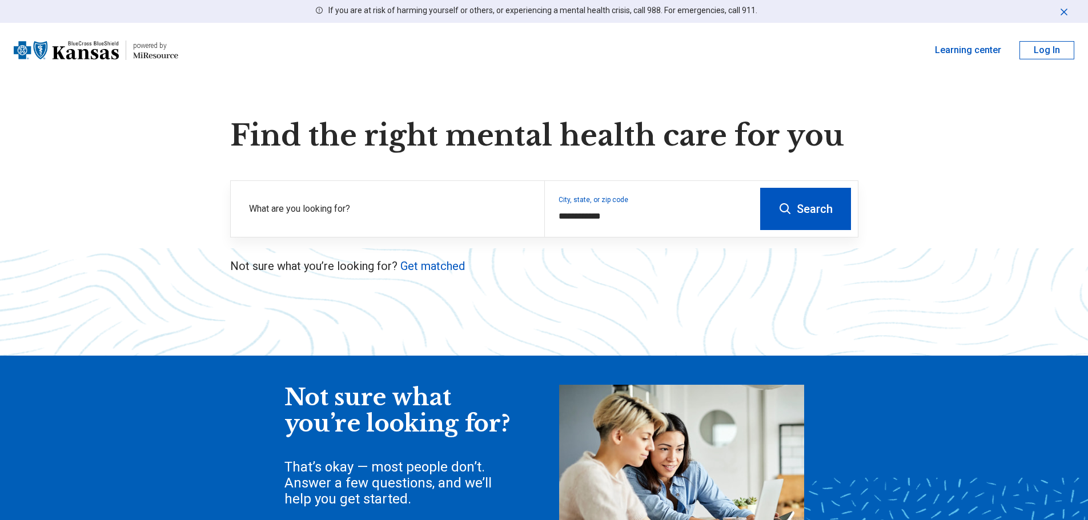 This screenshot has height=520, width=1088. Describe the element at coordinates (543, 10) in the screenshot. I see `p: If you are at risk of harming yourself or others, or experiencing a mental health crisis, call 98...` at that location.